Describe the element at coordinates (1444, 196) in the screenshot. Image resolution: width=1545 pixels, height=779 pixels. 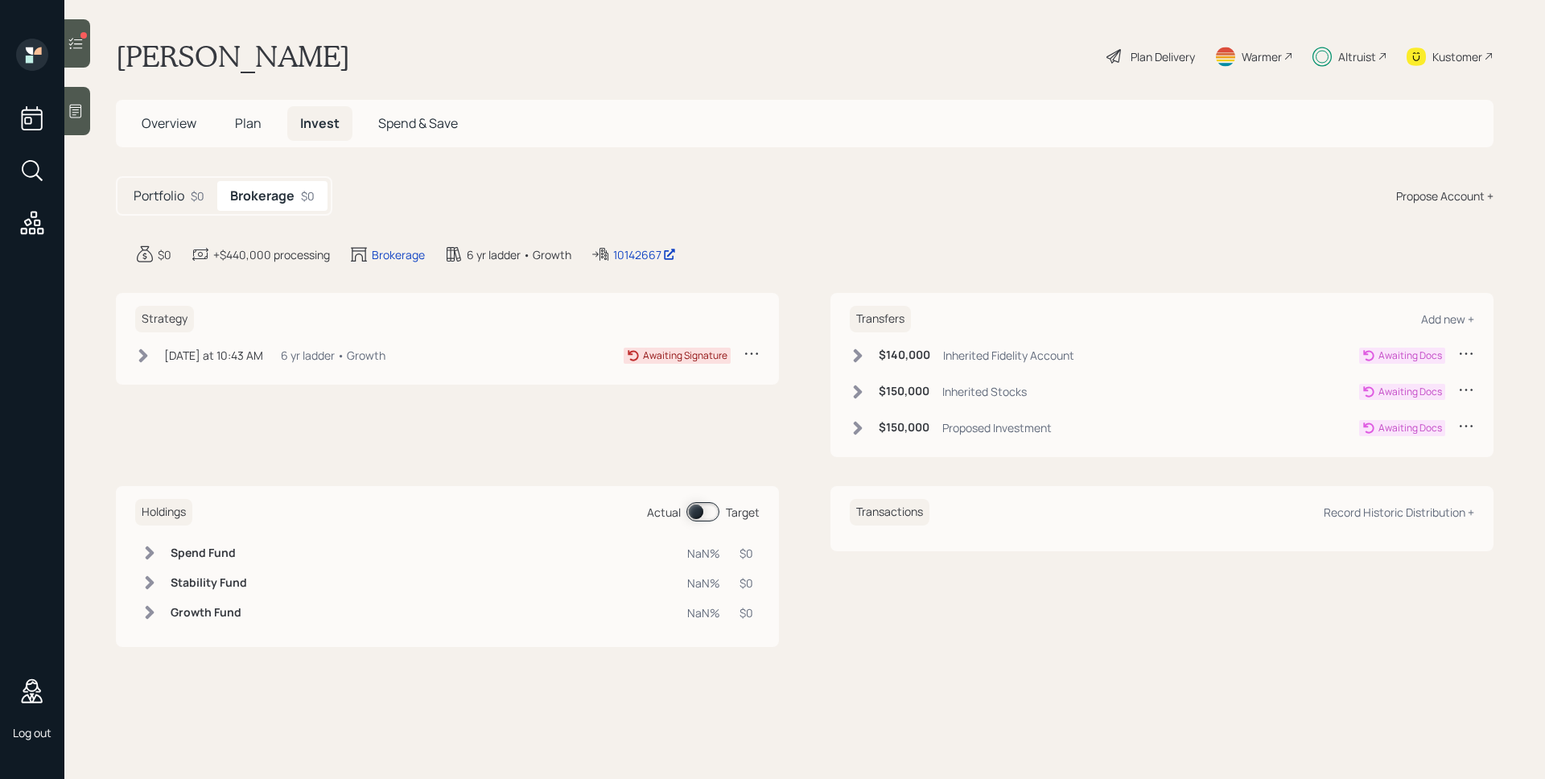
I see `div: Propose Account +` at that location.